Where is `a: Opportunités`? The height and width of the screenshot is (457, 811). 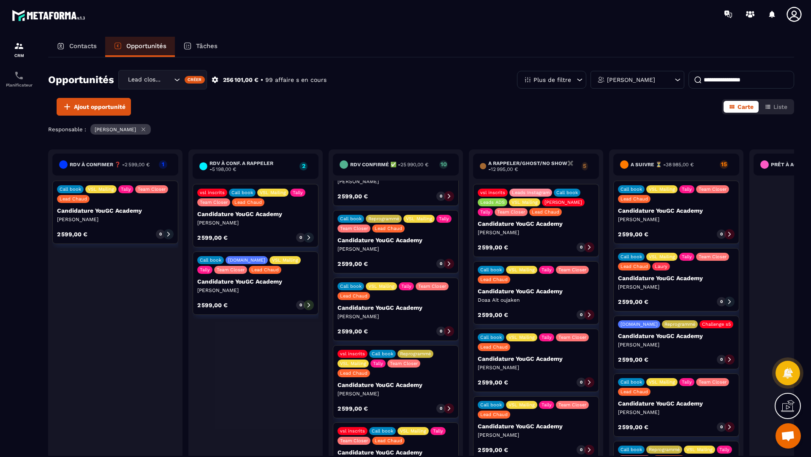
a: Opportunités is located at coordinates (140, 47).